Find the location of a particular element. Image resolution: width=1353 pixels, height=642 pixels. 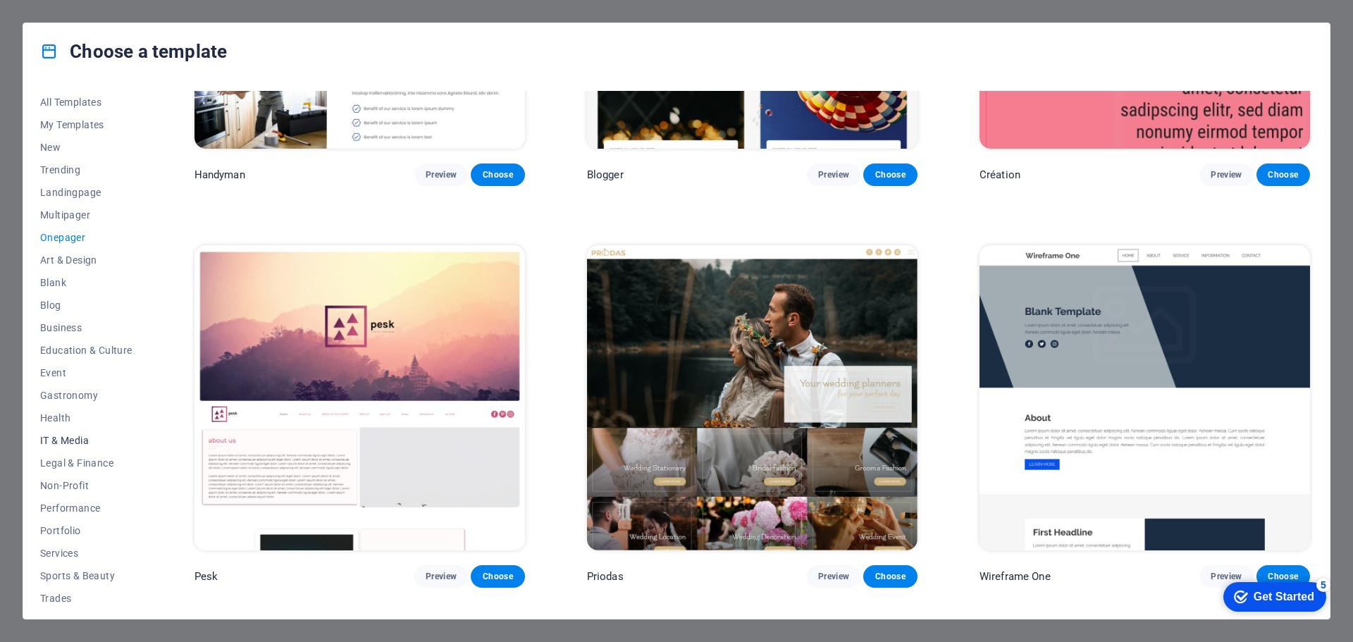

span: Education & Culture is located at coordinates (86, 350).